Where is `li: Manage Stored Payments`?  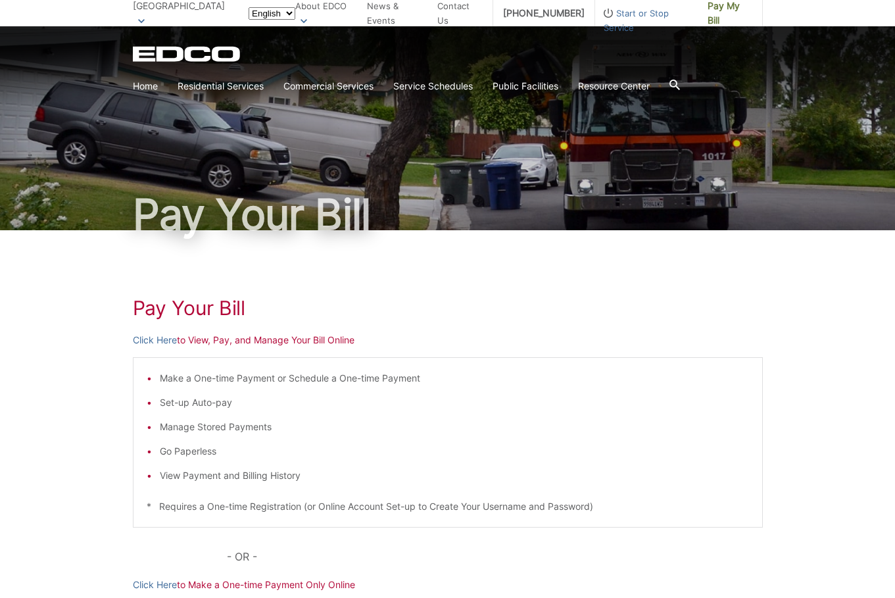
li: Manage Stored Payments is located at coordinates (455, 427).